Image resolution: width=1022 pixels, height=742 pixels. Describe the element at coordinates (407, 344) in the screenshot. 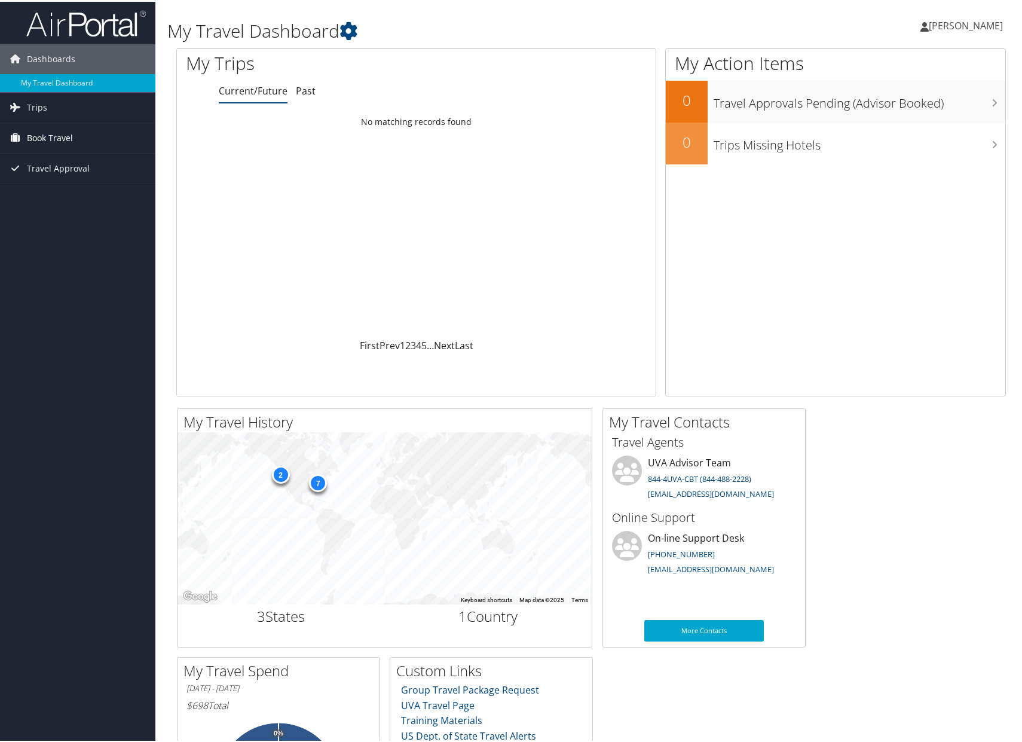

I see `a: 2` at that location.